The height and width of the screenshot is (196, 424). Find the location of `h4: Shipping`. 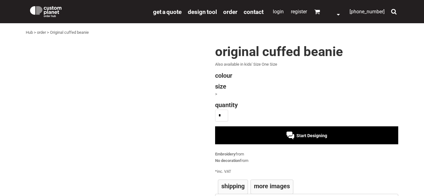

h4: Shipping is located at coordinates (233, 186).